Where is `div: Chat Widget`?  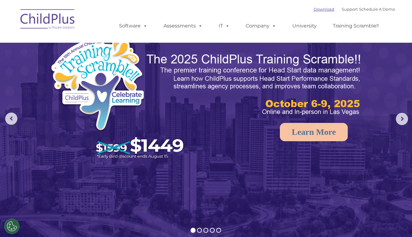
div: Chat Widget is located at coordinates (362, 204).